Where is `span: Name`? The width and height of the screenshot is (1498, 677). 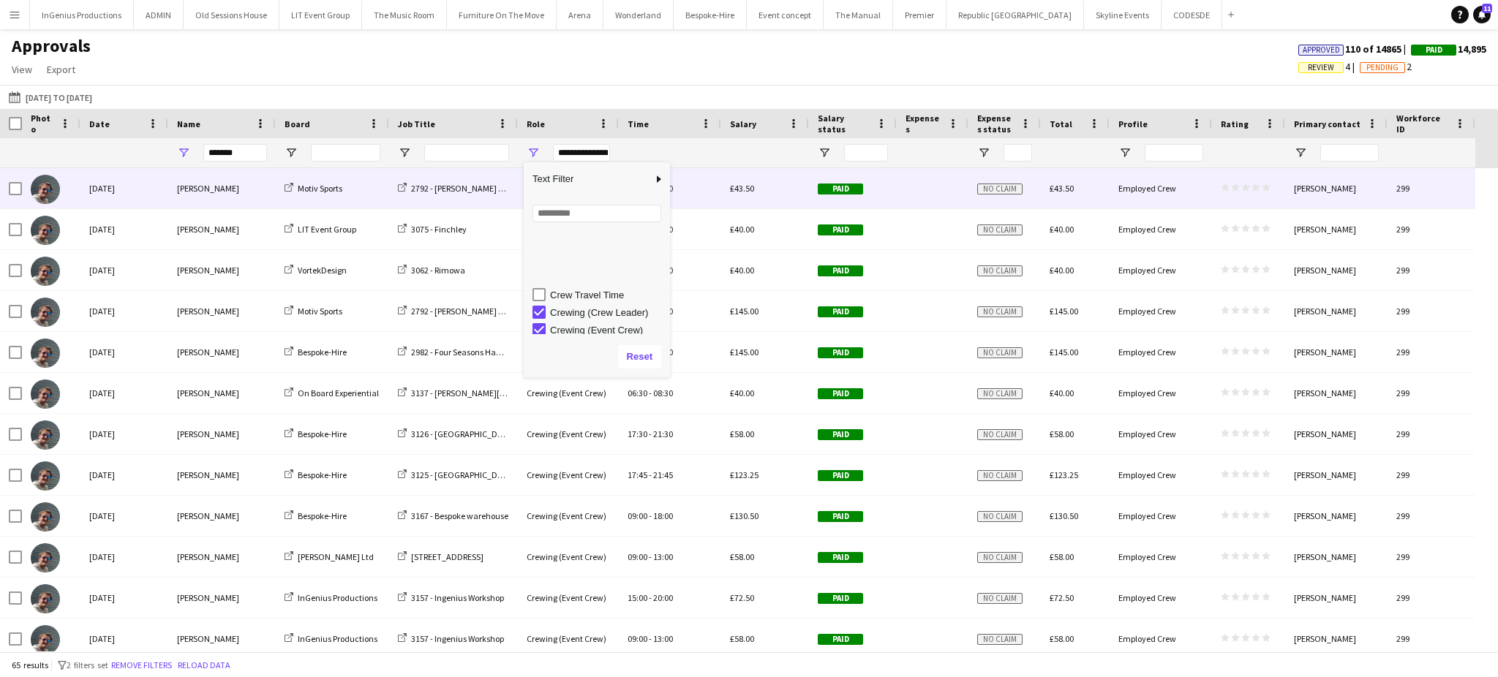
span: Name is located at coordinates (189, 124).